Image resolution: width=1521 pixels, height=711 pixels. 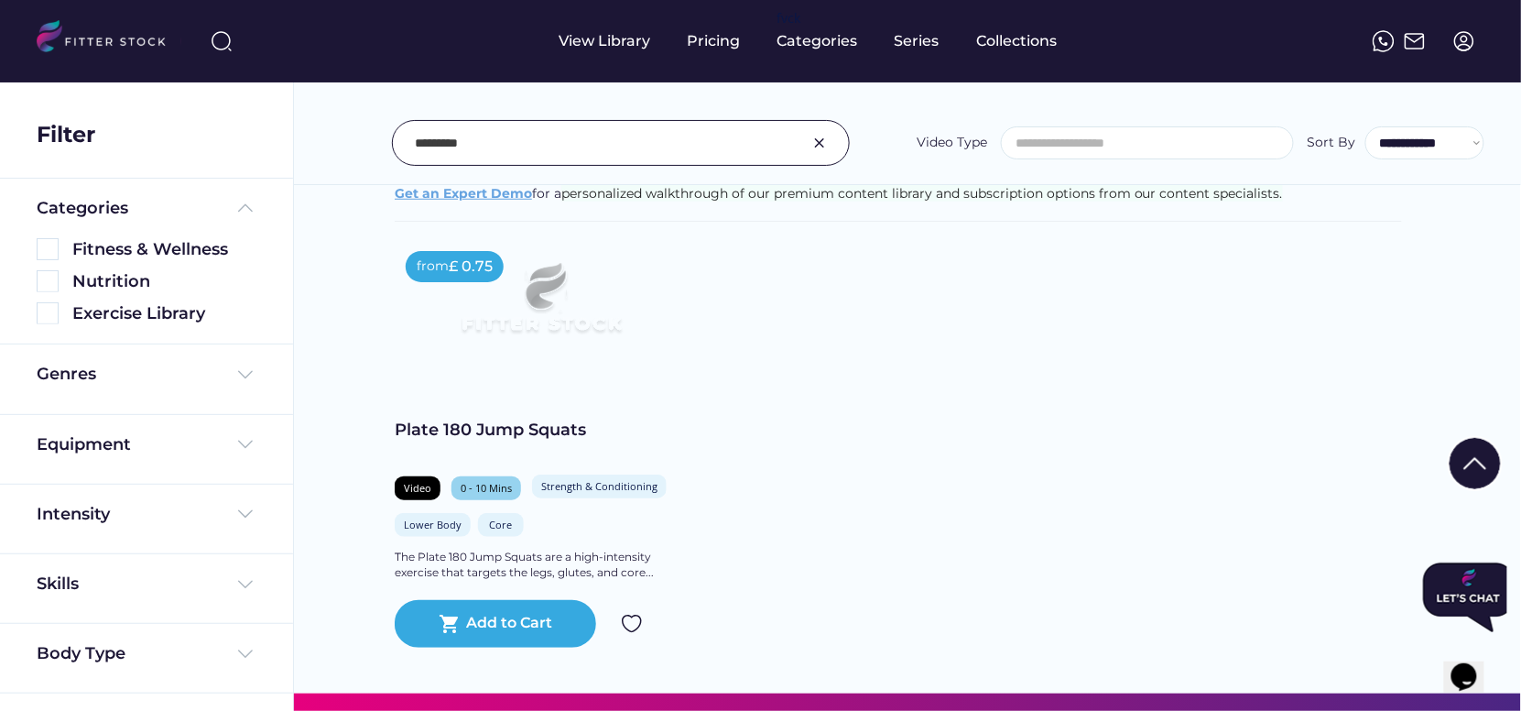 I want to click on div: Video, so click(x=418, y=487).